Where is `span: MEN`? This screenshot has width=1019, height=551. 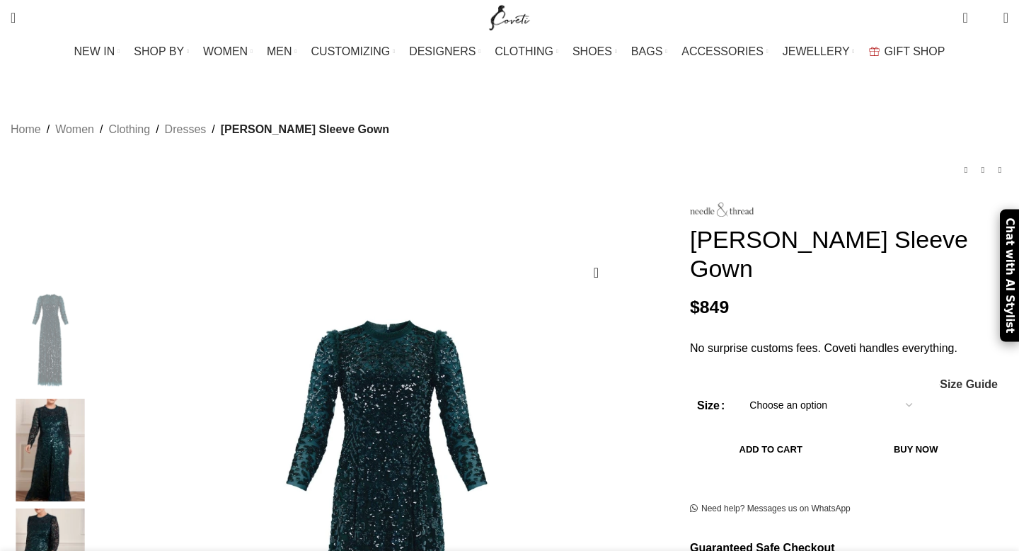 span: MEN is located at coordinates (280, 51).